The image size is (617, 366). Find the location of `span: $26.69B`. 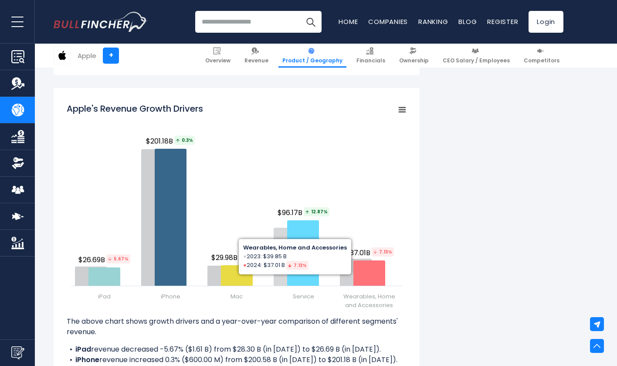

span: $26.69B is located at coordinates (105, 259).